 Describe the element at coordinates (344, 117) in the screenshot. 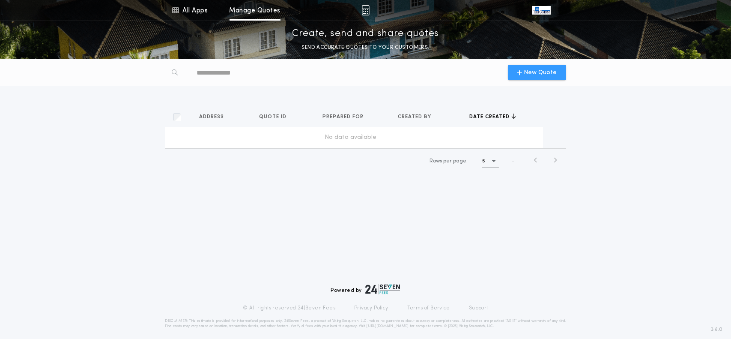

I see `button: Prepared for` at that location.